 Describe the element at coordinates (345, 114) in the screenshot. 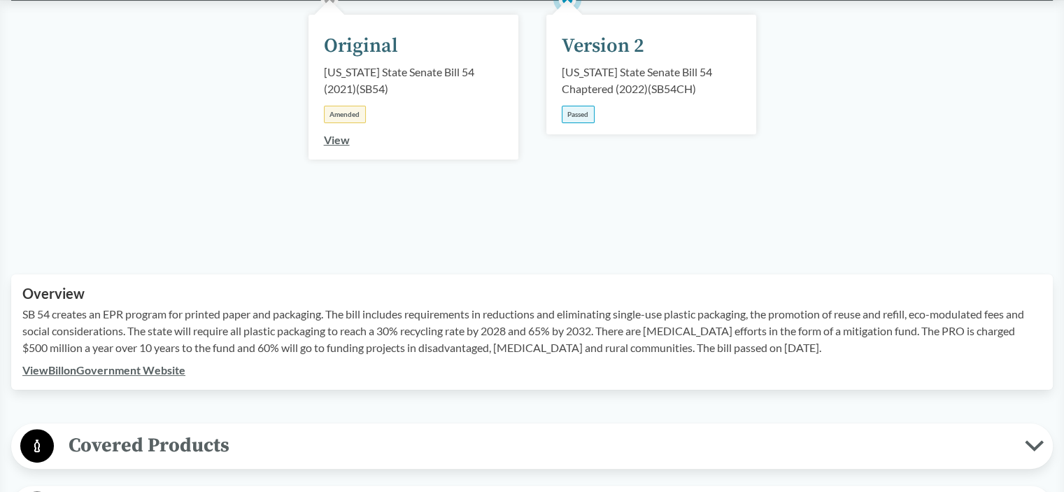

I see `div: Amended` at that location.